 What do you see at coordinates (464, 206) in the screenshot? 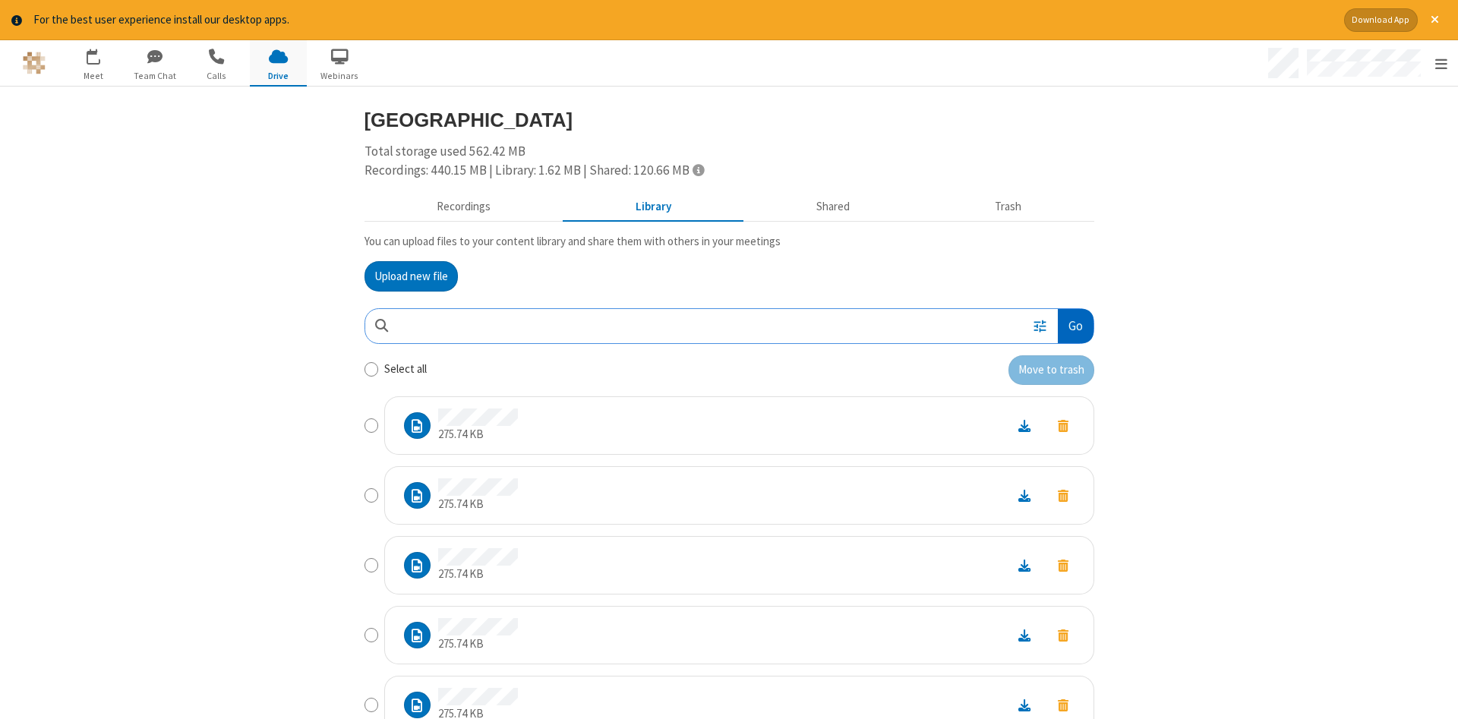
I see `button: Recorded meetings` at bounding box center [464, 206].